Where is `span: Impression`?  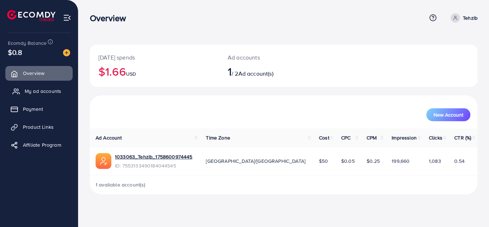
span: Impression is located at coordinates (404, 138).